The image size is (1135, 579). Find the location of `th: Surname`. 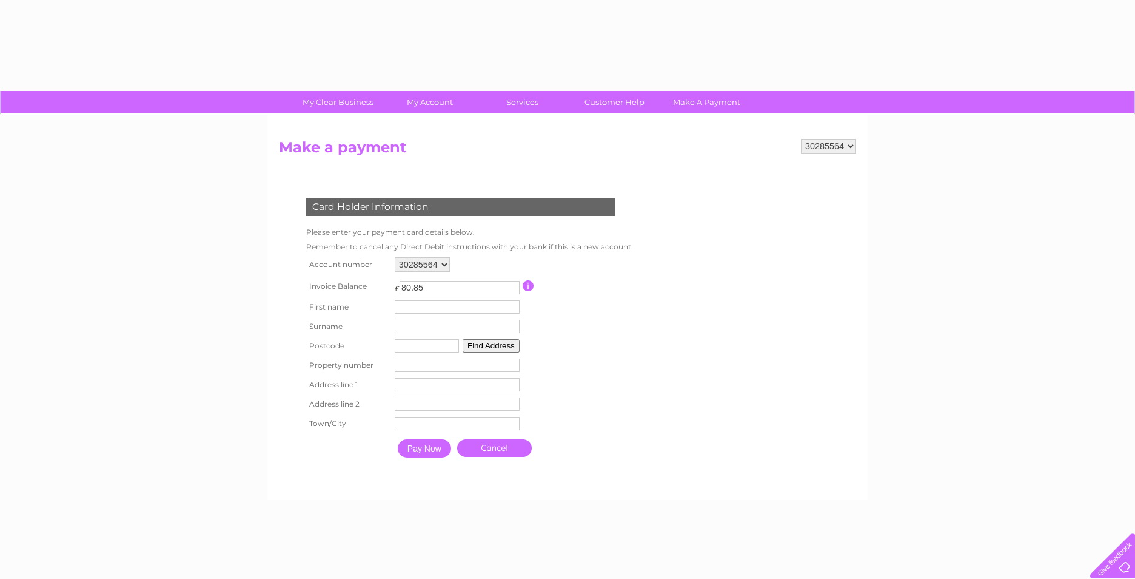

th: Surname is located at coordinates (348, 326).